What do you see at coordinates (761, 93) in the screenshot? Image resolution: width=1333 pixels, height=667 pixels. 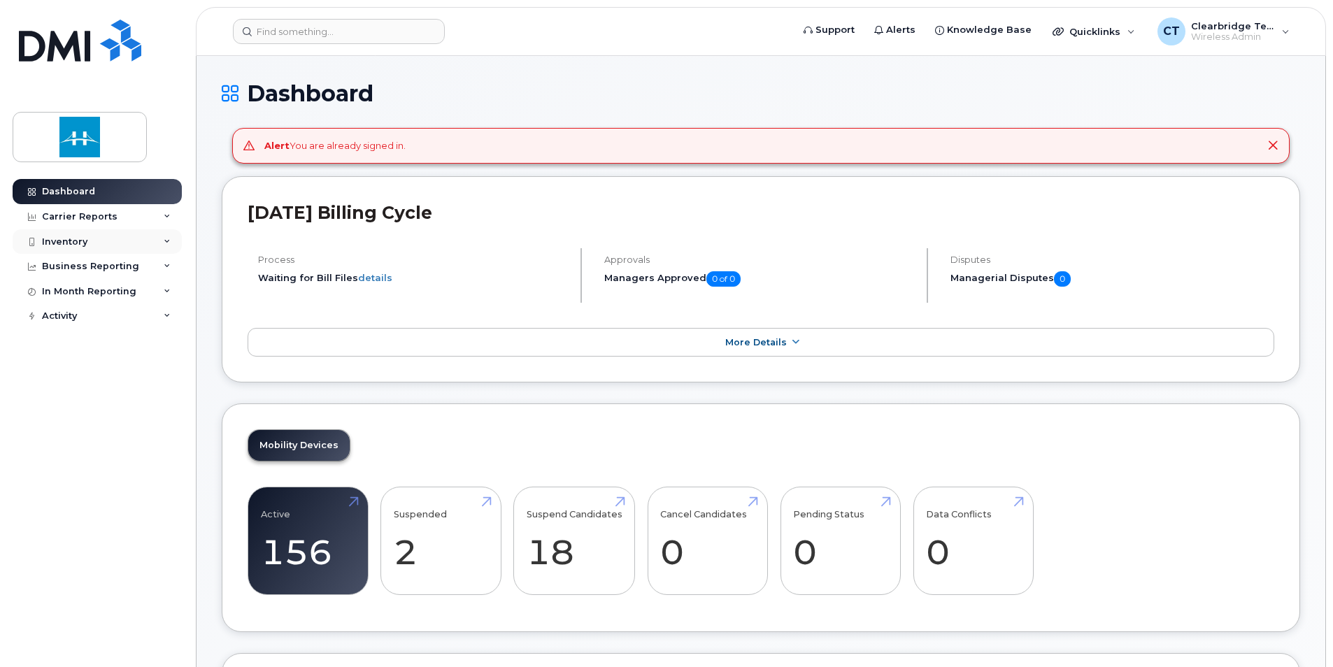 I see `h1: Dashboard` at bounding box center [761, 93].